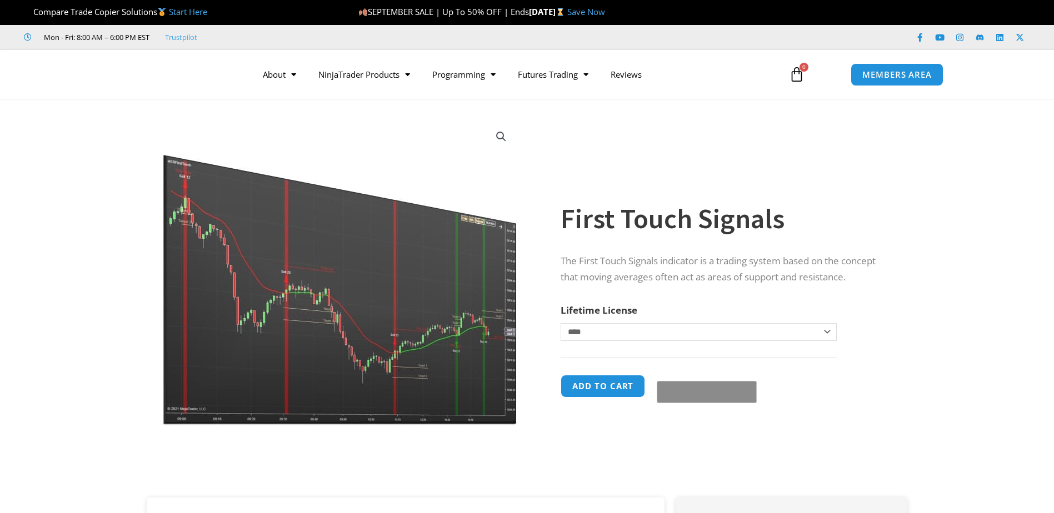  Describe the element at coordinates (443, 12) in the screenshot. I see `span: SEPTEMBER SALE | Up To 50% OFF | Ends` at that location.